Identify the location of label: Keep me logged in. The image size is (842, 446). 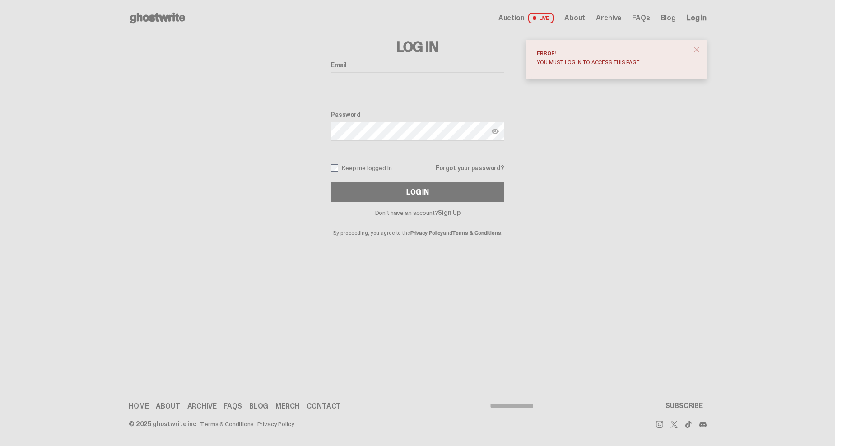
(361, 168).